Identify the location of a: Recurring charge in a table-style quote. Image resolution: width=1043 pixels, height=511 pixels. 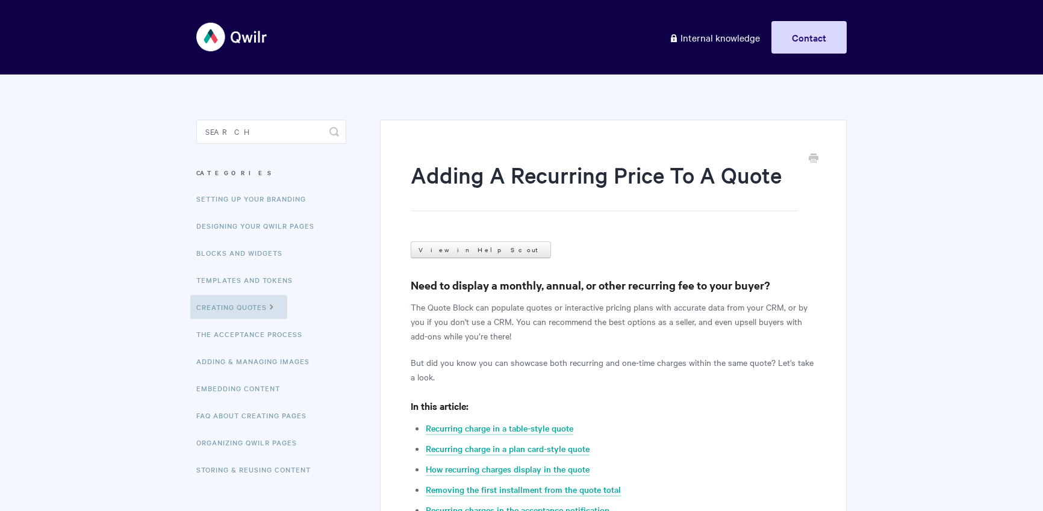
(499, 429).